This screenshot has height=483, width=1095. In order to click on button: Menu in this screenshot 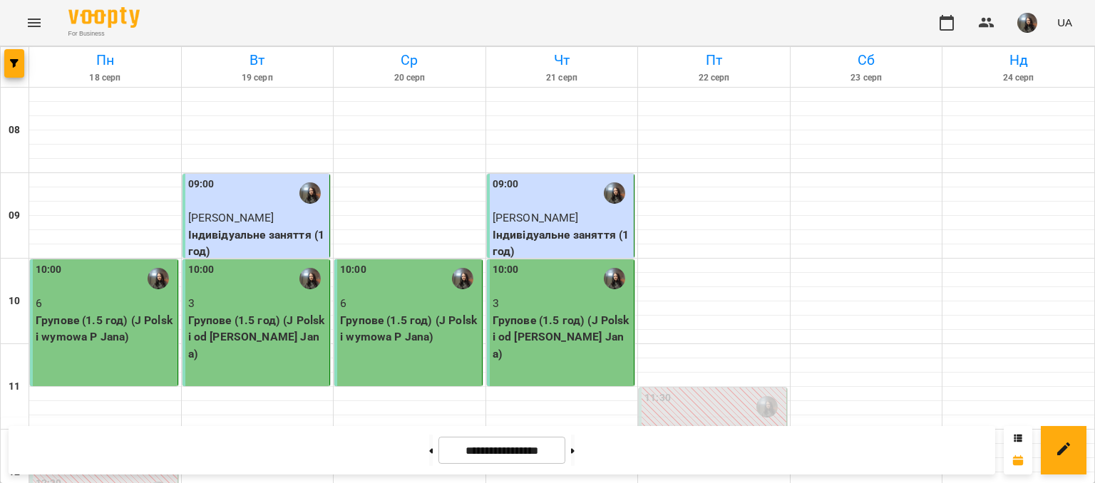, I will do `click(34, 23)`.